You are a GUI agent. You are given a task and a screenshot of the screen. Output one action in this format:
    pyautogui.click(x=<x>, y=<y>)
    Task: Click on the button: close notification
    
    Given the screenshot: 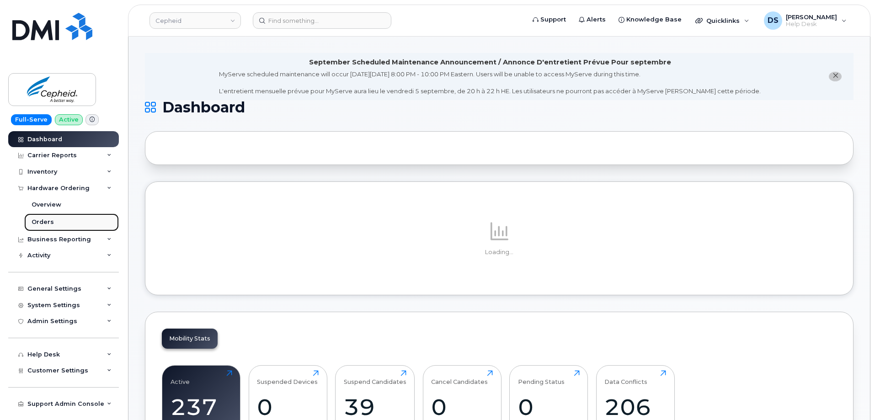 What is the action you would take?
    pyautogui.click(x=835, y=76)
    